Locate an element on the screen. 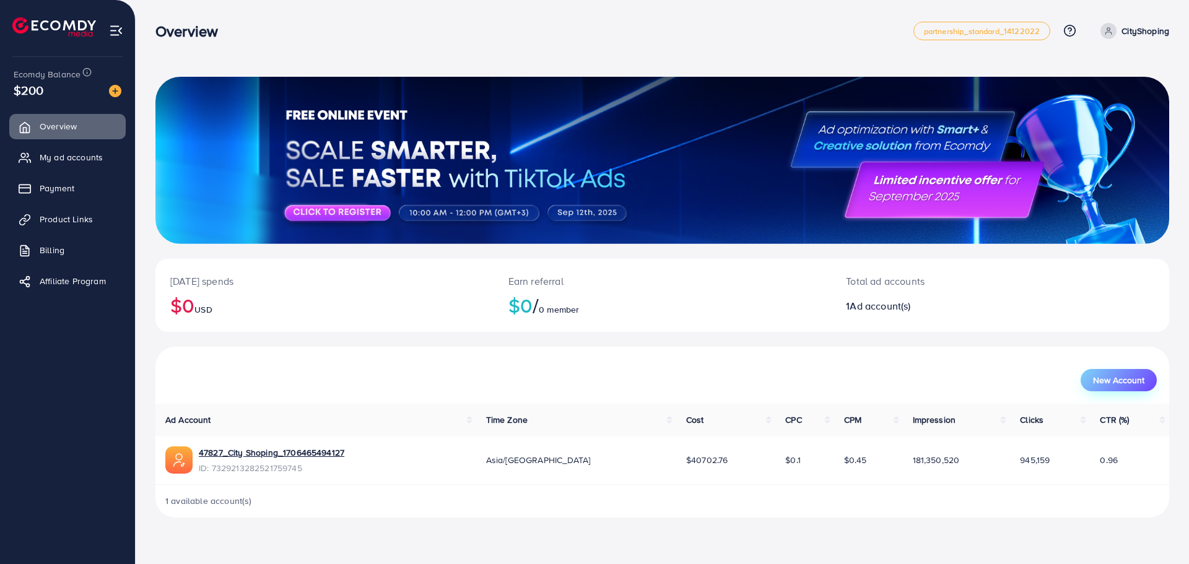 The height and width of the screenshot is (564, 1189). a: logo is located at coordinates (54, 27).